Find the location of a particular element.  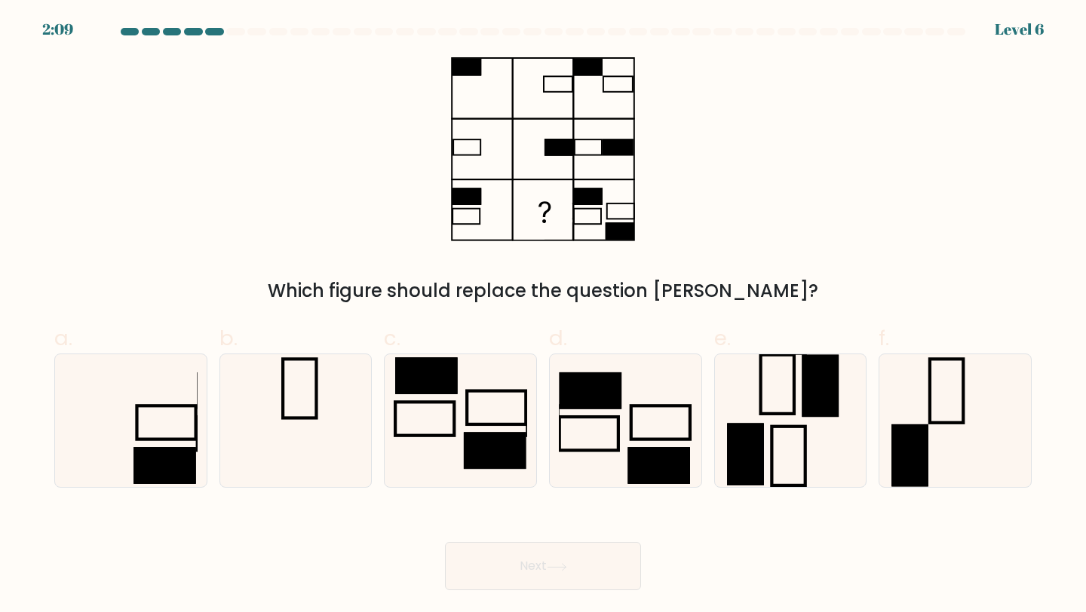

div: Level 6 is located at coordinates (1019, 29).